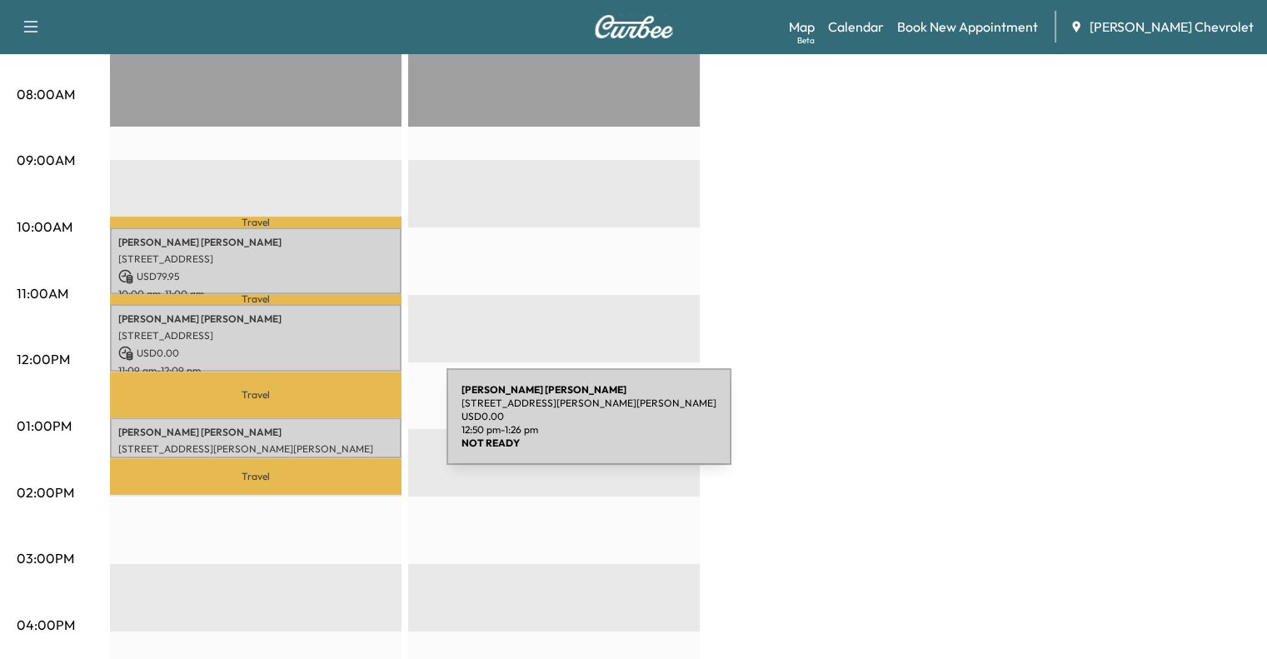 The image size is (1267, 659). What do you see at coordinates (256, 353) in the screenshot?
I see `p: USD 0.00` at bounding box center [256, 353].